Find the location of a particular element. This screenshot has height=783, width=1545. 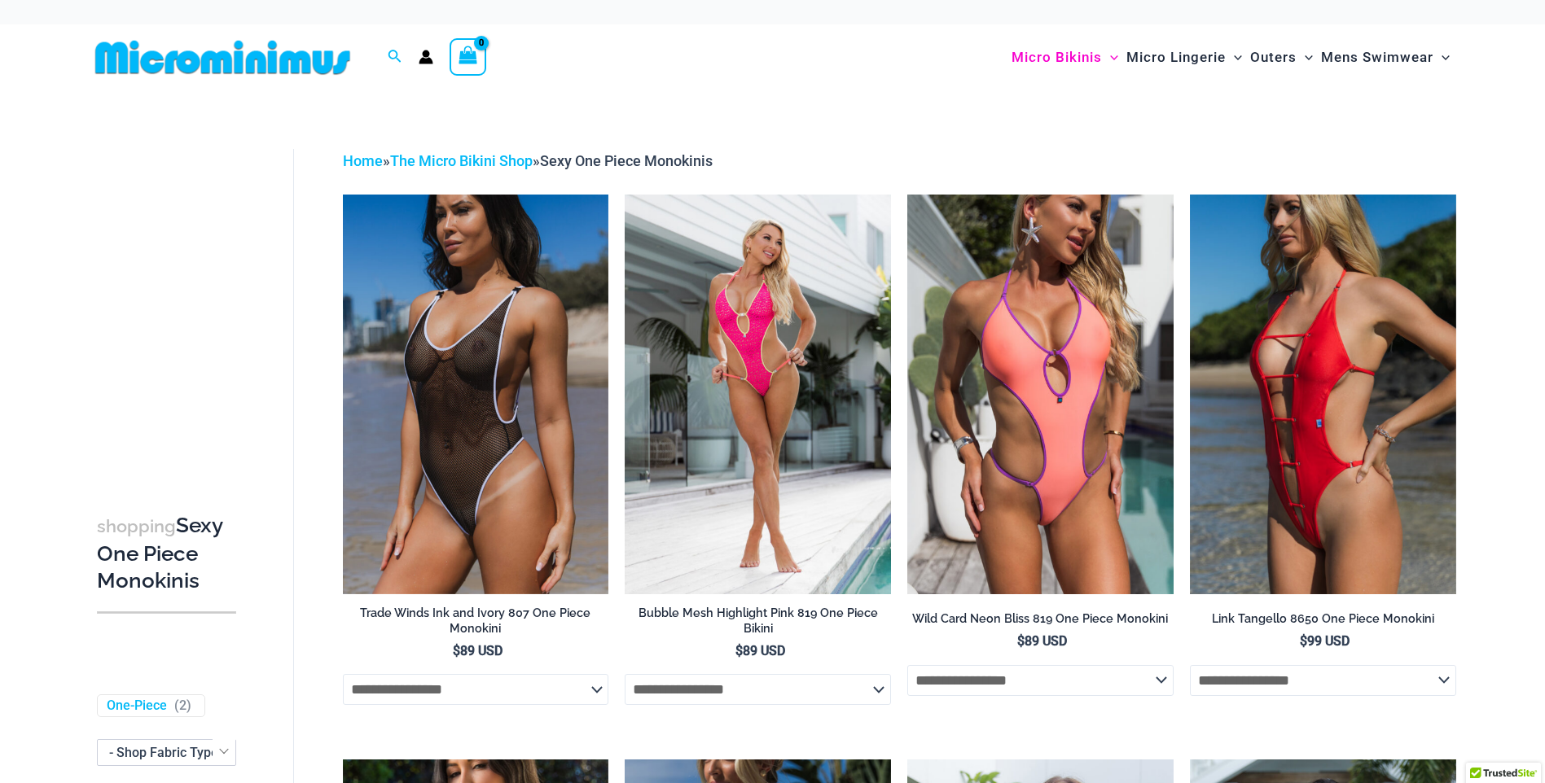

a: One-Piece is located at coordinates (137, 706).